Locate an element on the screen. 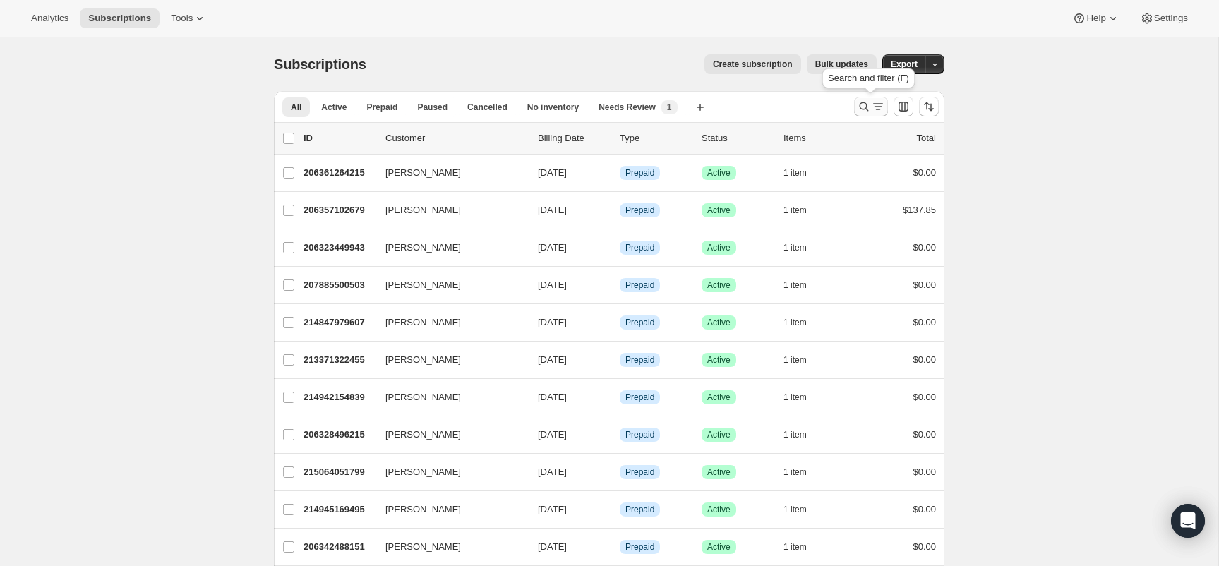  p: ID is located at coordinates (339, 138).